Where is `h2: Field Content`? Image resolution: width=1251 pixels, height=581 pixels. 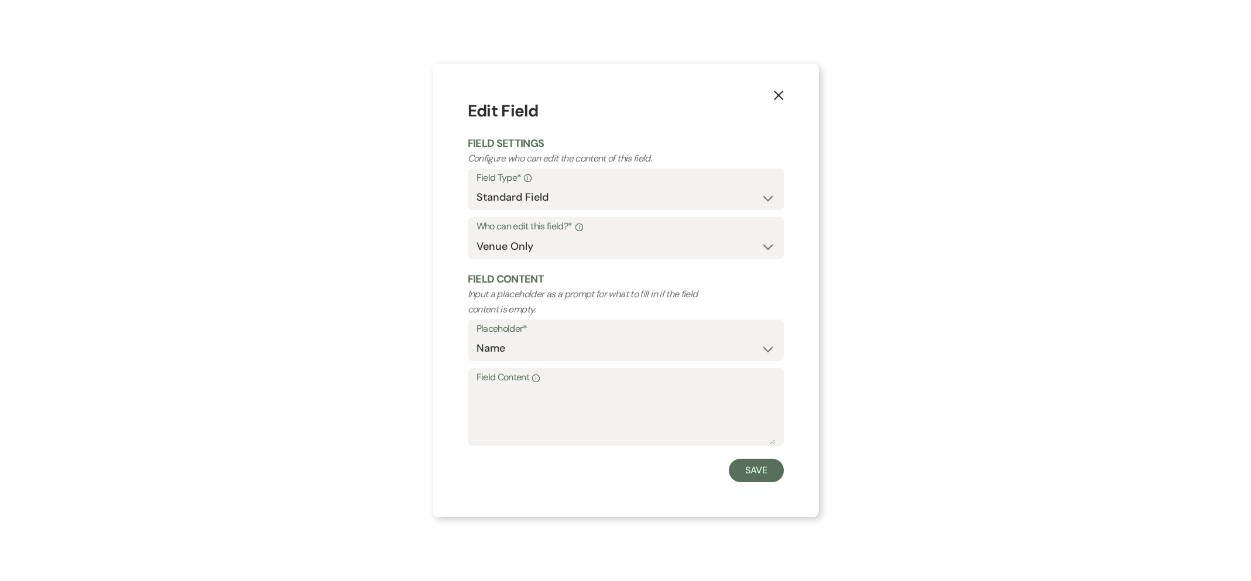
h2: Field Content is located at coordinates (626, 279).